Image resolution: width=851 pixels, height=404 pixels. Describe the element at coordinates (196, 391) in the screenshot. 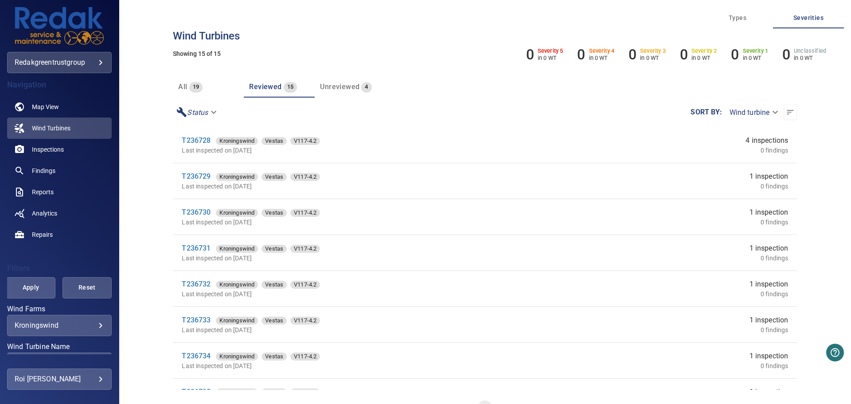

I see `a: T236735` at that location.